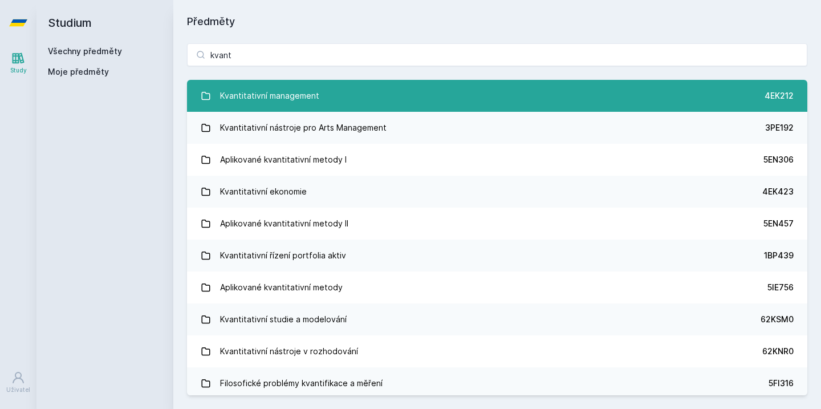  Describe the element at coordinates (263, 191) in the screenshot. I see `div: Kvantitativní ekonomie` at that location.